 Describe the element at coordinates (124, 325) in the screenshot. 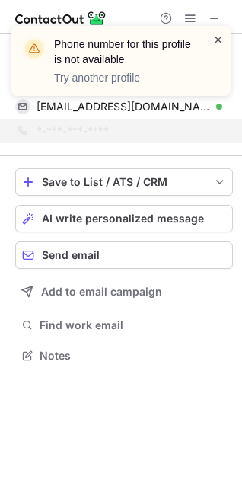

I see `button: Find work email` at that location.